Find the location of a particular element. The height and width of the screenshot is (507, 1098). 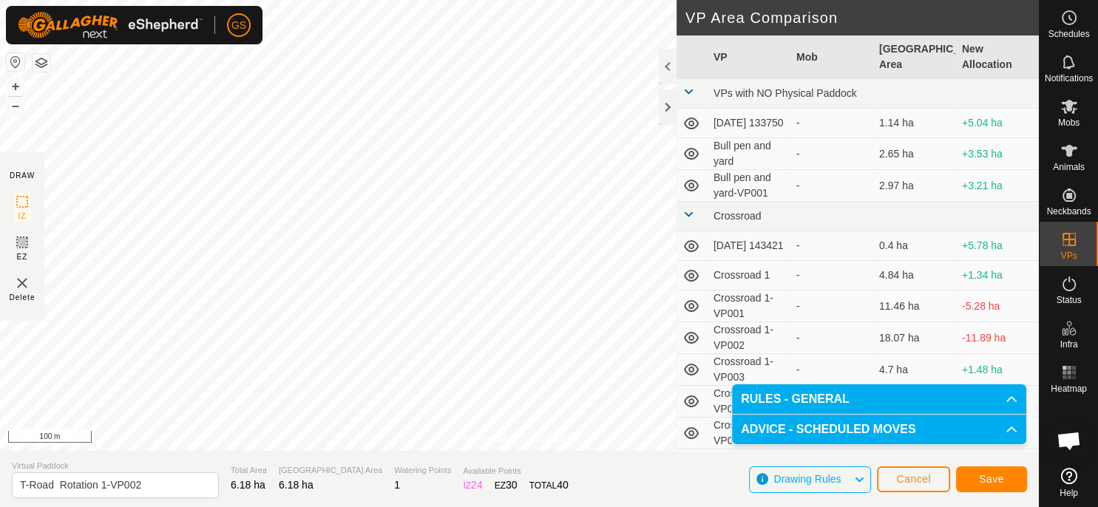

span: GS is located at coordinates (239, 25).